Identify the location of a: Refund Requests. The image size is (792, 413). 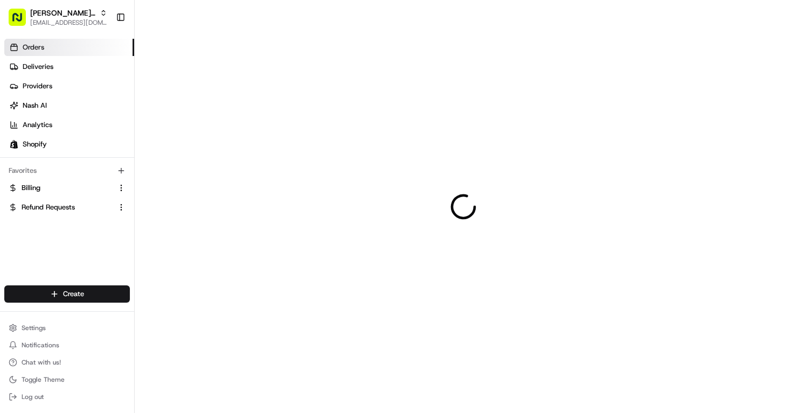
(60, 207).